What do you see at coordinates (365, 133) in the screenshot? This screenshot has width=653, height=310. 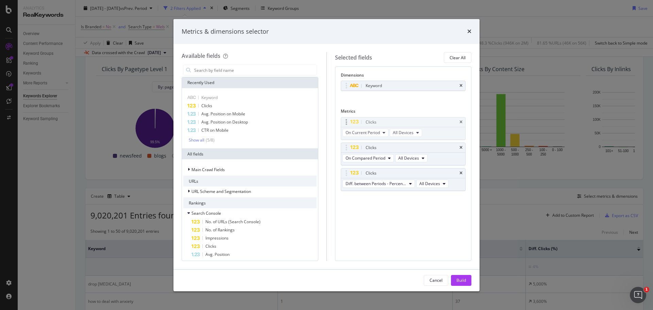 I see `button: On Current Period` at bounding box center [365, 133].